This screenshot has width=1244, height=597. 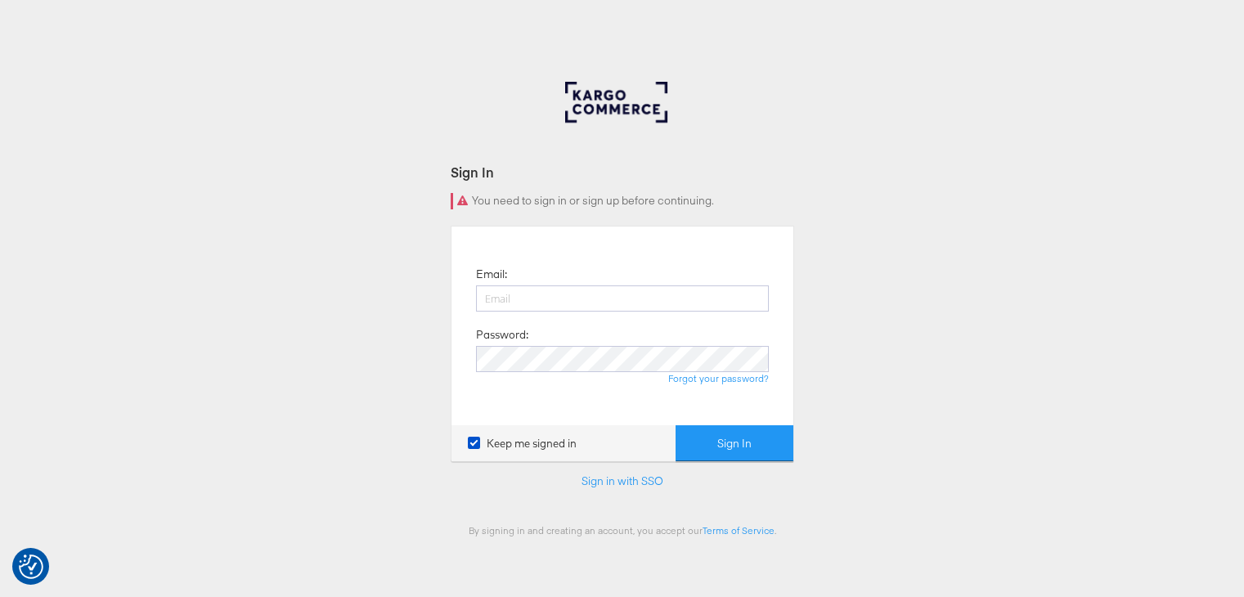 What do you see at coordinates (623, 172) in the screenshot?
I see `div: Sign In` at bounding box center [623, 172].